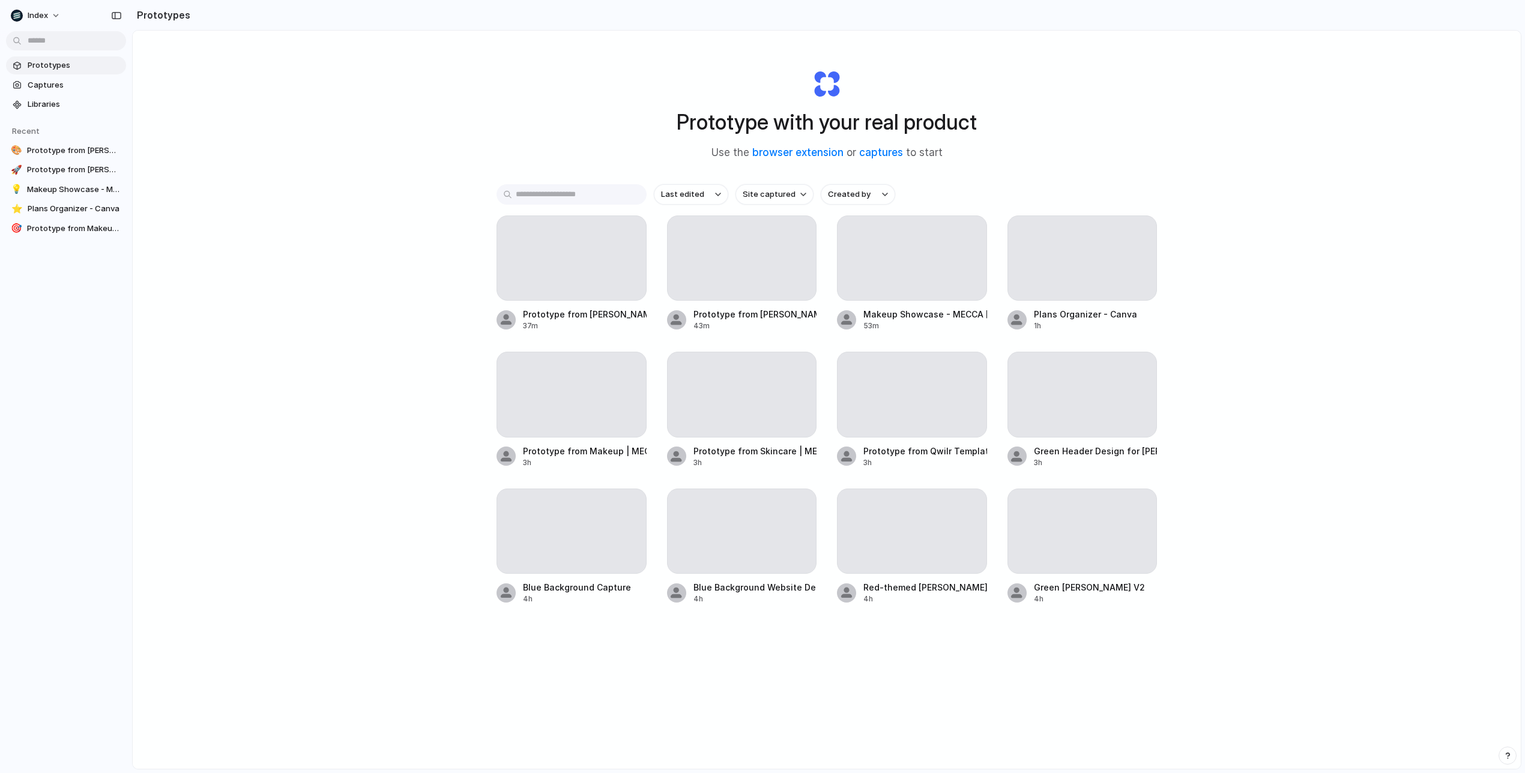 Image resolution: width=1525 pixels, height=773 pixels. What do you see at coordinates (683, 194) in the screenshot?
I see `span: Last edited` at bounding box center [683, 194].